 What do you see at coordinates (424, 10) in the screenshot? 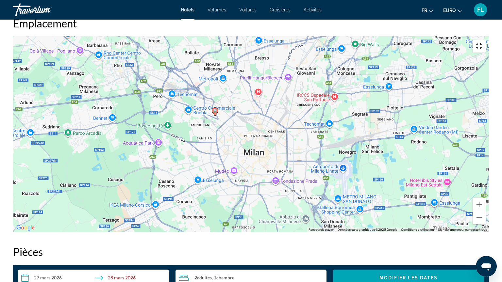
I see `span: Fr` at bounding box center [424, 10].